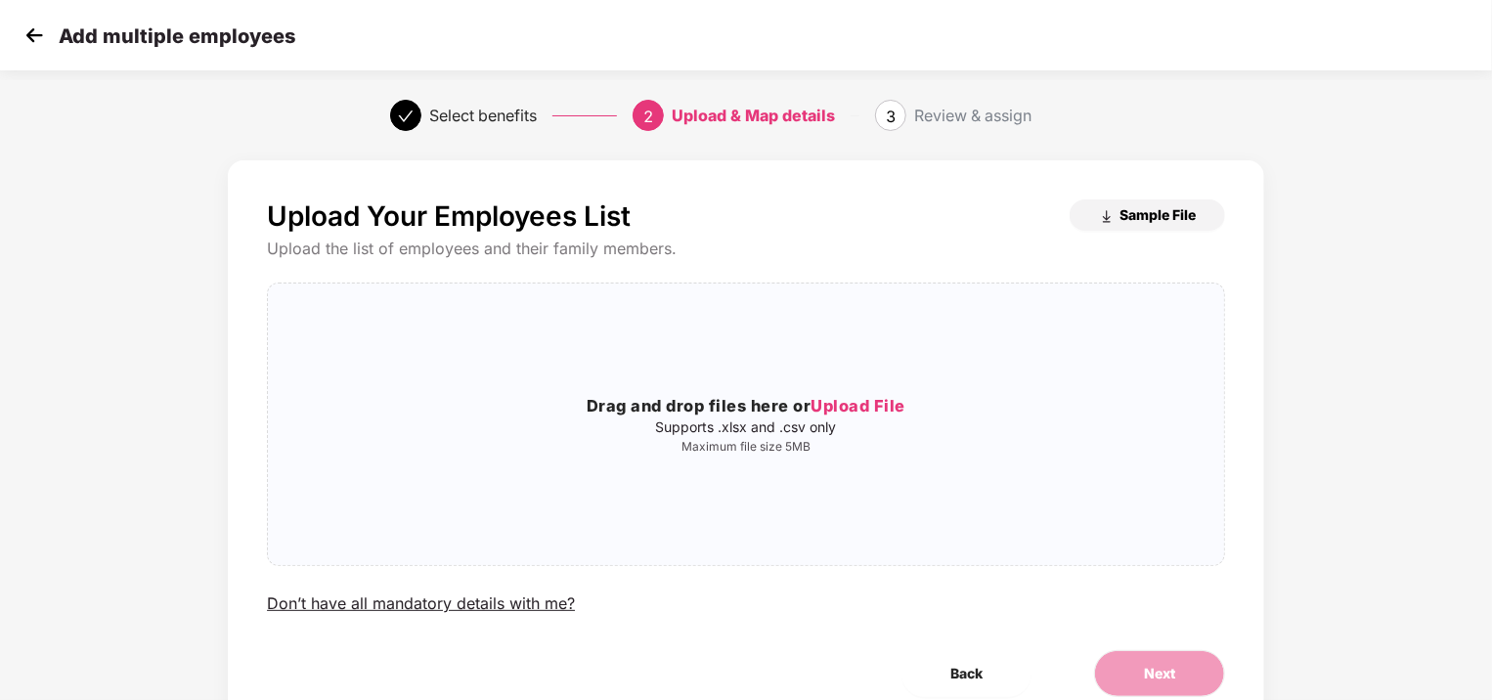 This screenshot has width=1492, height=700. What do you see at coordinates (449, 216) in the screenshot?
I see `p: Upload Your Employees List` at bounding box center [449, 216].